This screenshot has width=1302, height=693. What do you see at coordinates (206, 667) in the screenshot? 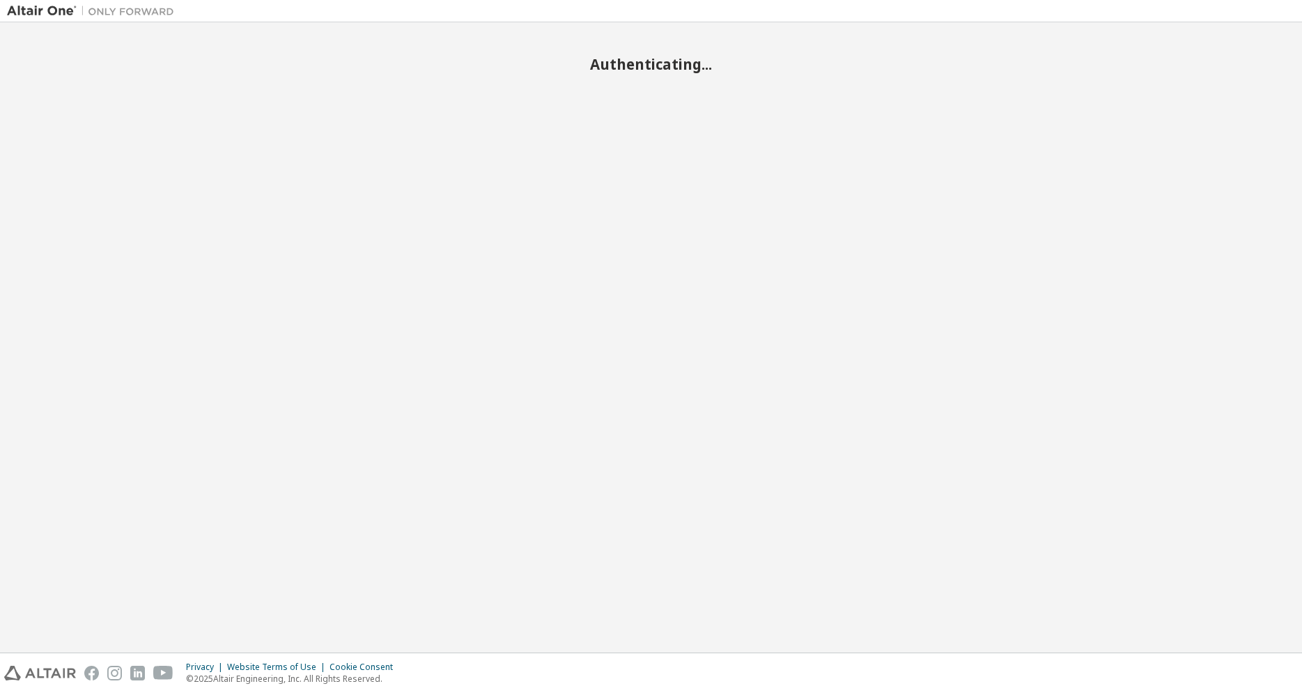
I see `div: Privacy` at bounding box center [206, 667].